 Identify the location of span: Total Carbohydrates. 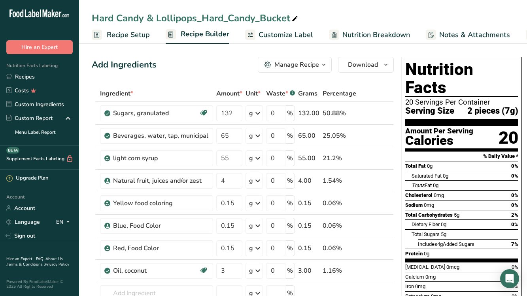
(429, 215).